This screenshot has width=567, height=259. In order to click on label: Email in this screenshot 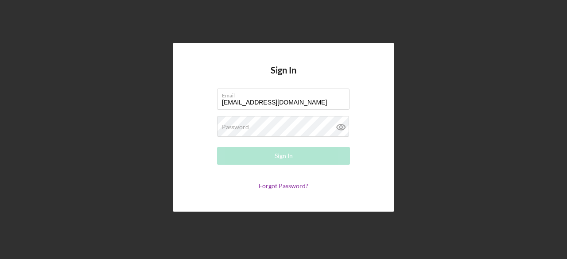, I will do `click(286, 94)`.